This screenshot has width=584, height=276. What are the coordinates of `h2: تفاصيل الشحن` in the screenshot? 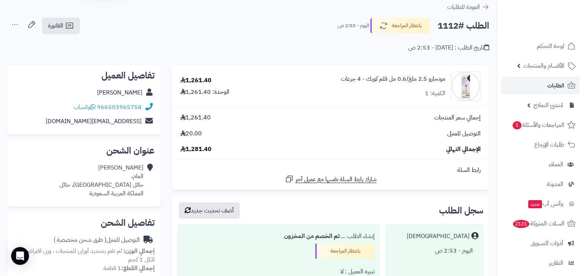 It's located at (84, 223).